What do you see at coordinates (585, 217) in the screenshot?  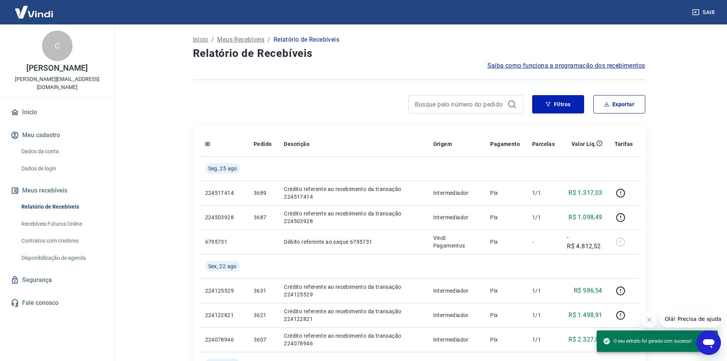 I see `p: R$ 1.098,49` at bounding box center [585, 217].